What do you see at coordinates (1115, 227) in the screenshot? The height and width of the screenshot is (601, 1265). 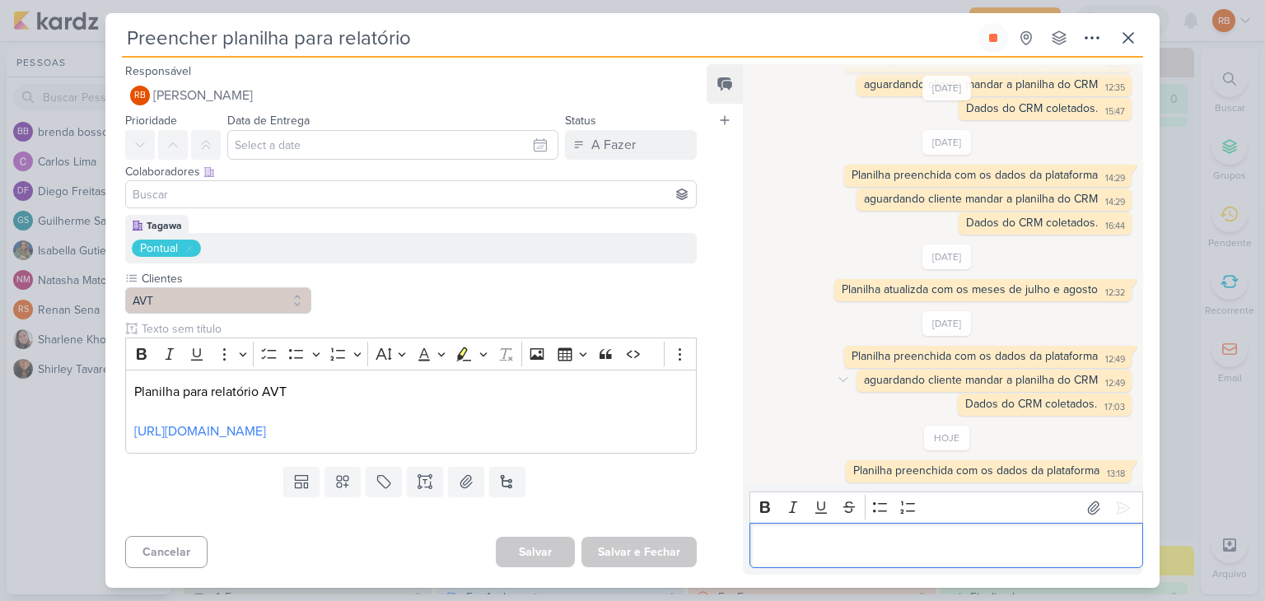 I see `div: 16:44` at bounding box center [1115, 227].